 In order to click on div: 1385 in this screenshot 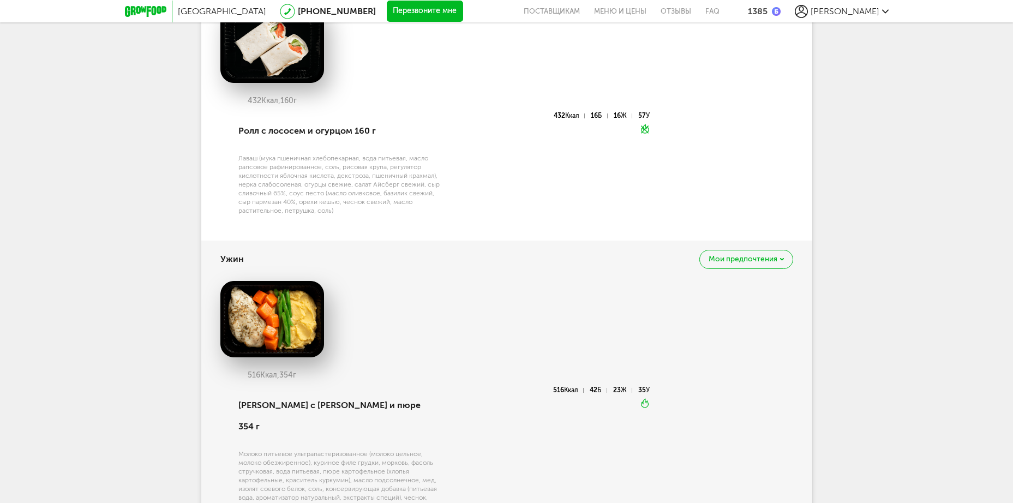, I will do `click(757, 11)`.